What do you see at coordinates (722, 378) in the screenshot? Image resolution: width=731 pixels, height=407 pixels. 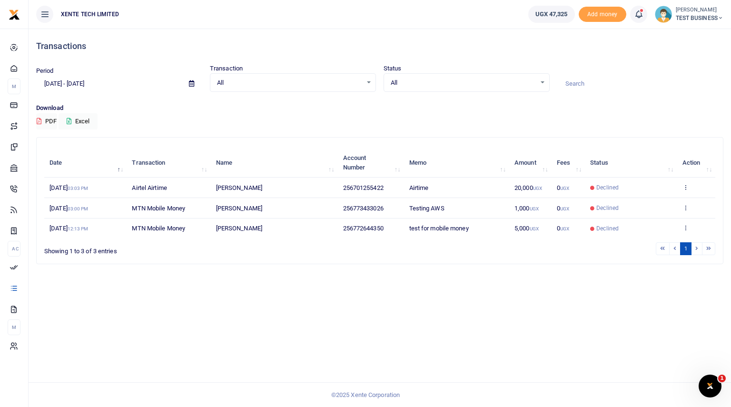 I see `span: 1` at bounding box center [722, 378].